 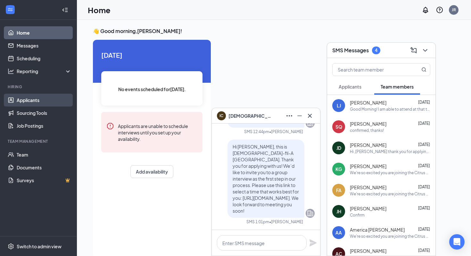 I want to click on div: confirmed, thanks!, so click(x=367, y=130).